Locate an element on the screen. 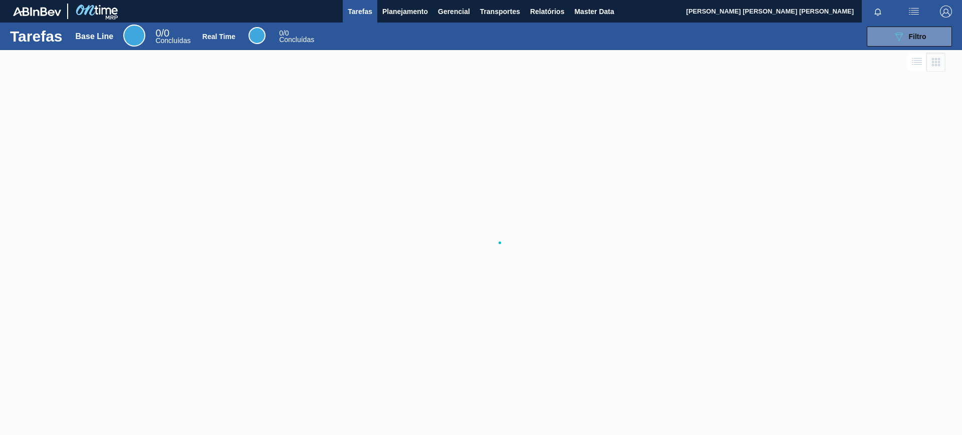 The width and height of the screenshot is (962, 435). img: userActions is located at coordinates (914, 12).